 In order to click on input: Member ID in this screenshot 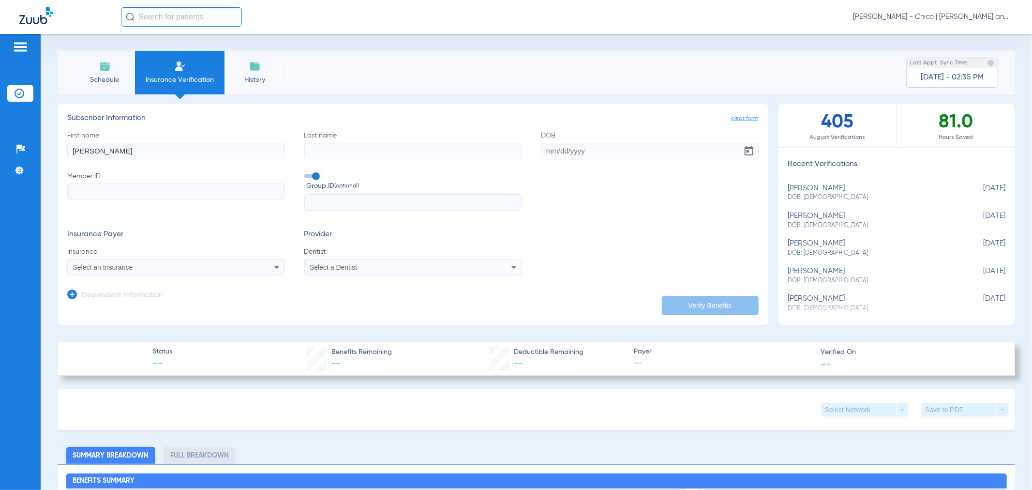, I will do `click(176, 192)`.